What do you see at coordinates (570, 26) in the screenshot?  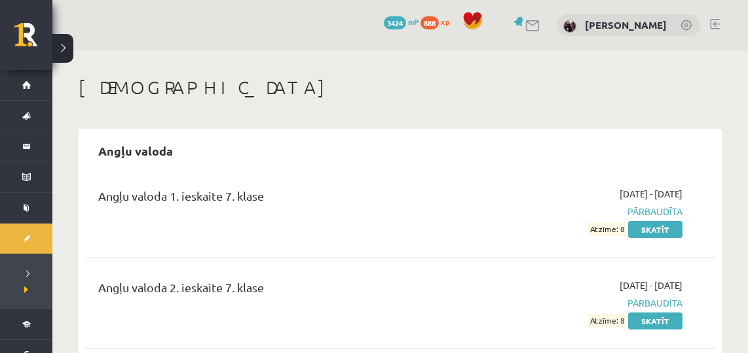 I see `img: Rolands Lokmanis` at bounding box center [570, 26].